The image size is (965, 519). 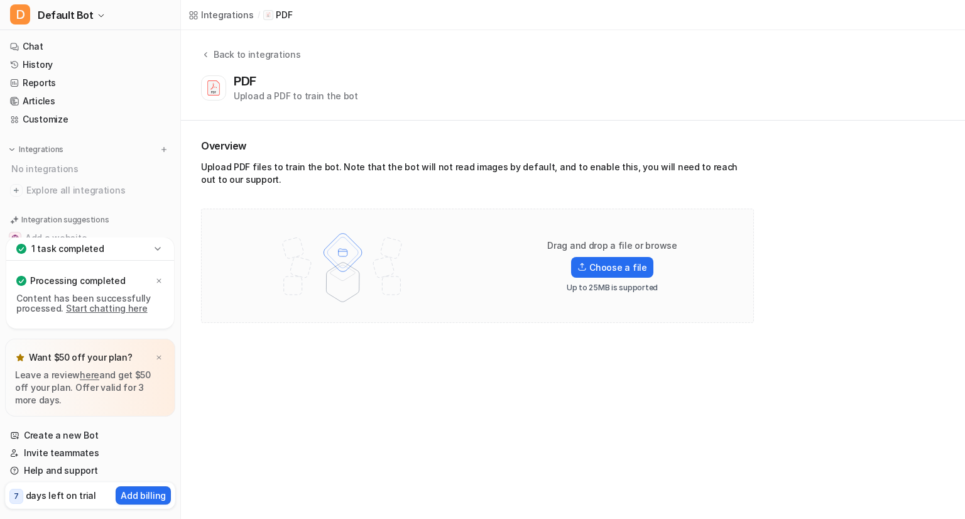 What do you see at coordinates (36, 149) in the screenshot?
I see `button: Integrations` at bounding box center [36, 149].